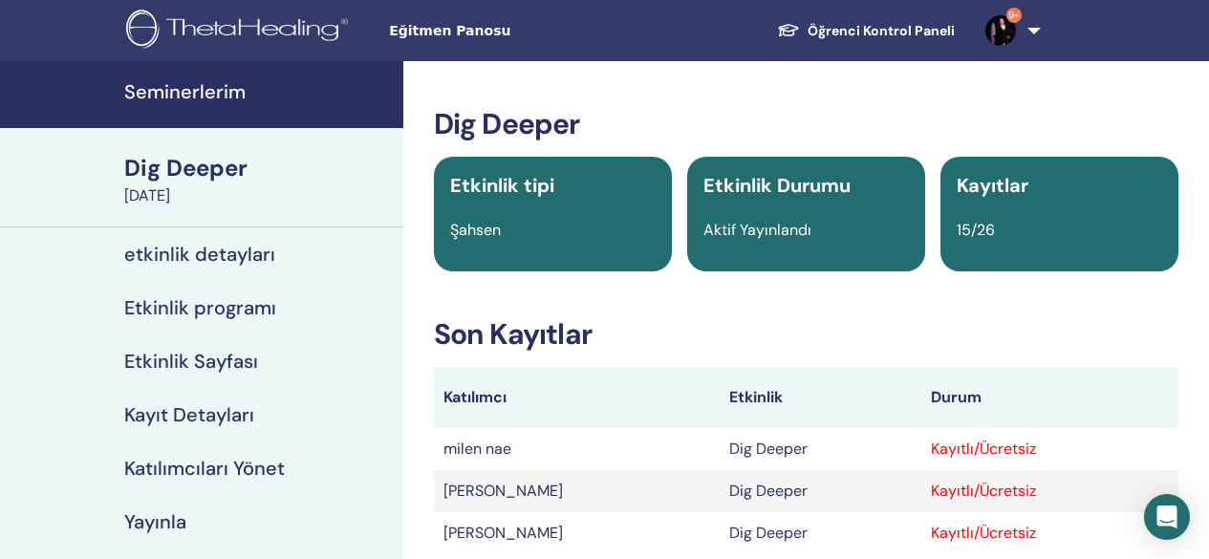 The height and width of the screenshot is (559, 1209). I want to click on a: Öğrenci Kontrol Paneli, so click(866, 31).